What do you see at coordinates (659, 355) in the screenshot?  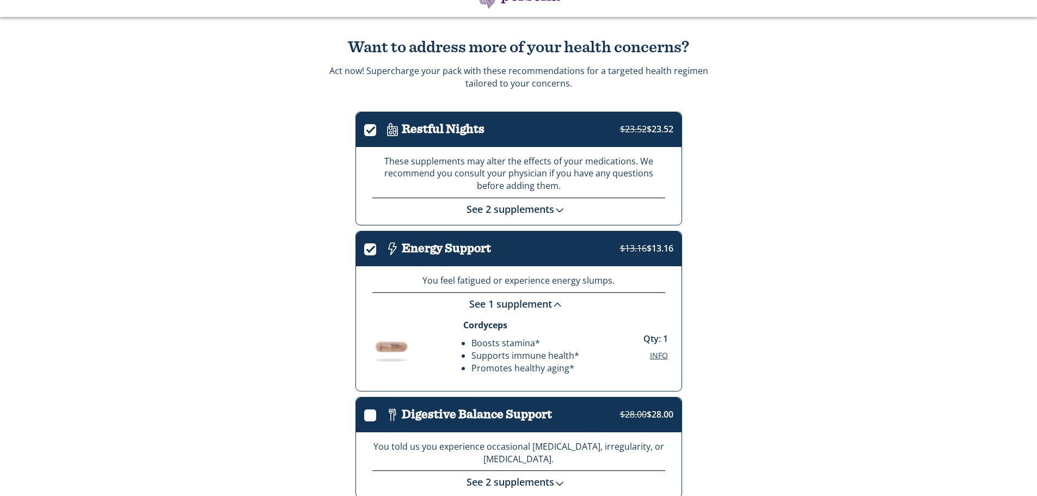 I see `span: Info` at bounding box center [659, 355].